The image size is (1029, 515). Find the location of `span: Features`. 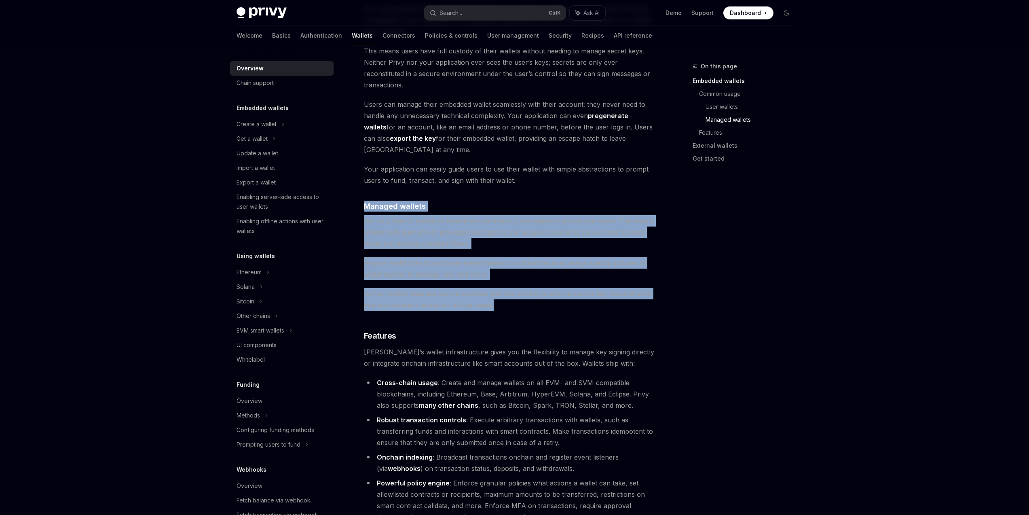

span: Features is located at coordinates (380, 336).